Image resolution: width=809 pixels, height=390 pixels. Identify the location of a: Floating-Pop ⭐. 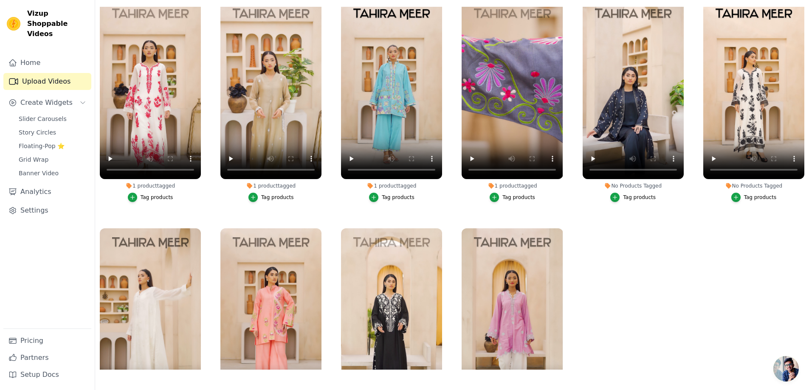
(52, 146).